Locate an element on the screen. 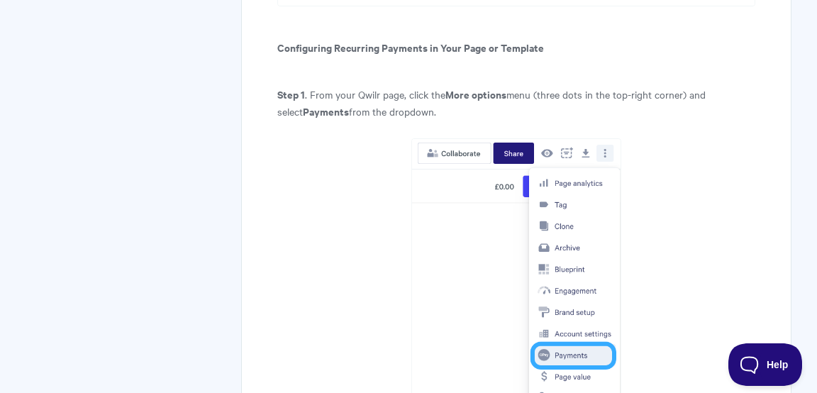  p: . From your Qwilr page, click the menu (three dots in the top-right corner) and select from the d... is located at coordinates (517, 103).